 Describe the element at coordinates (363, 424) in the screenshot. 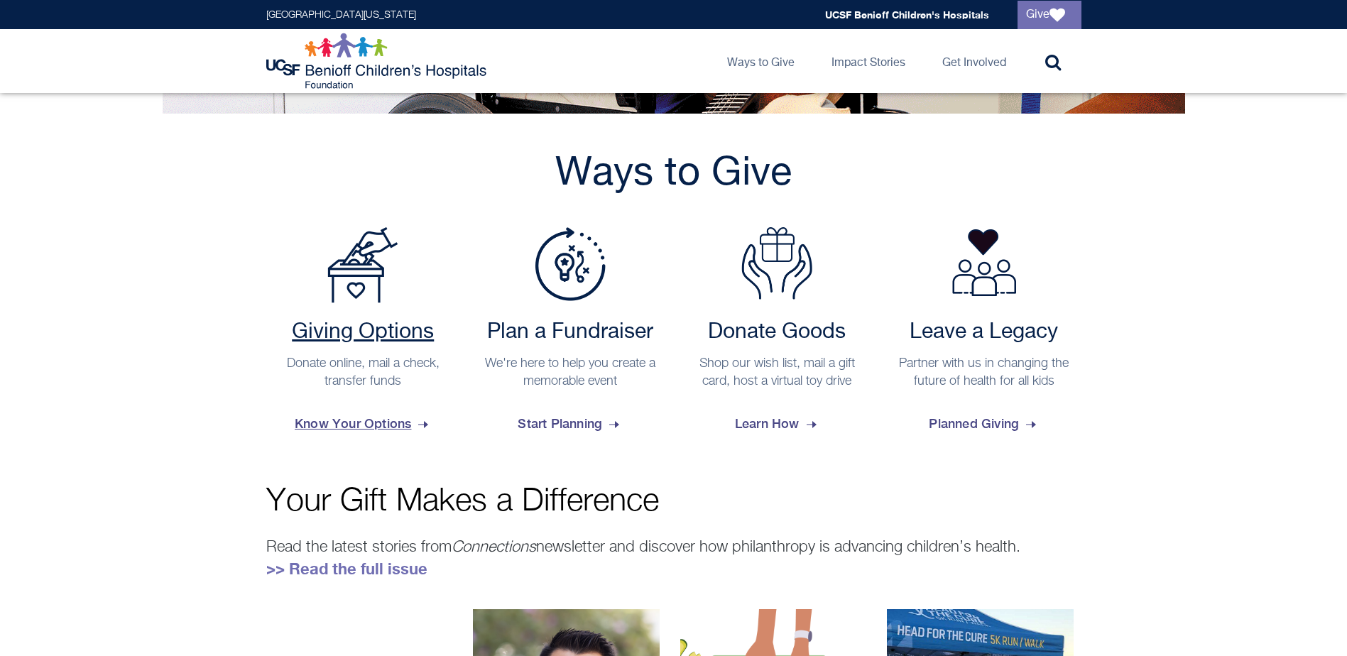

I see `span: Know Your Options` at that location.